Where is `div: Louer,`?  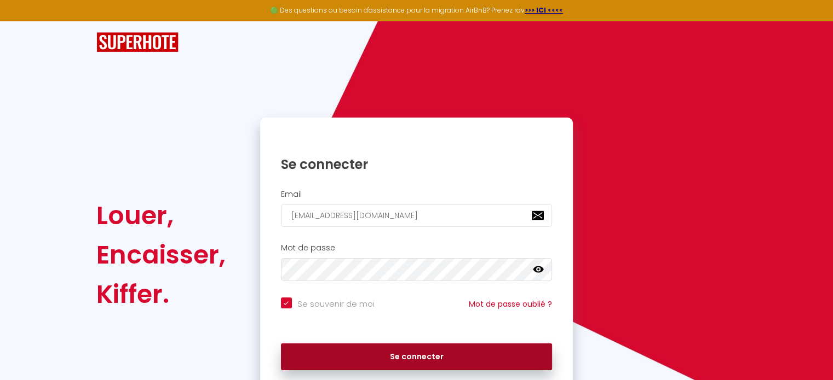 div: Louer, is located at coordinates (161, 216).